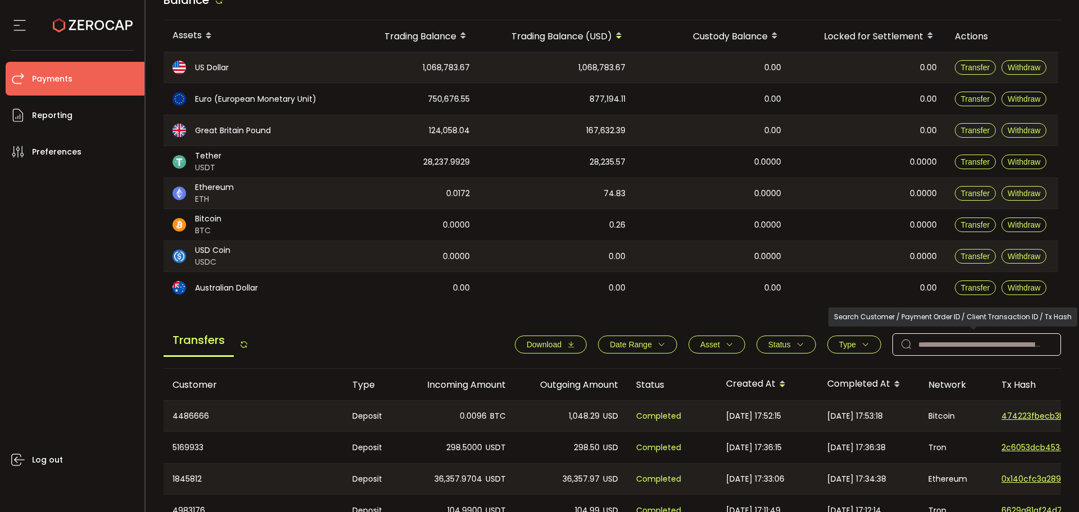  What do you see at coordinates (179, 162) in the screenshot?
I see `img: usdt_portfolio.svg` at bounding box center [179, 162].